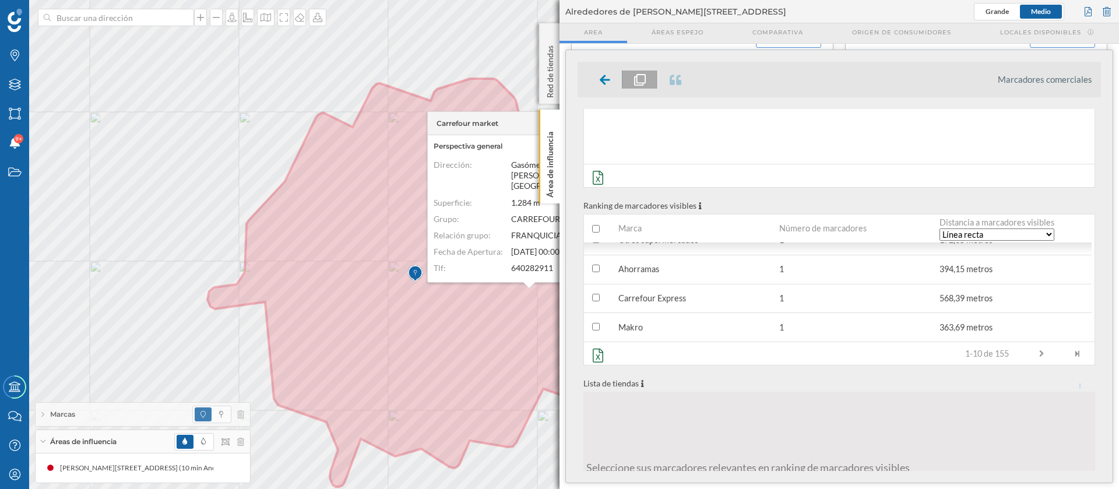 Image resolution: width=1119 pixels, height=489 pixels. Describe the element at coordinates (777, 32) in the screenshot. I see `span: Comparativa` at that location.